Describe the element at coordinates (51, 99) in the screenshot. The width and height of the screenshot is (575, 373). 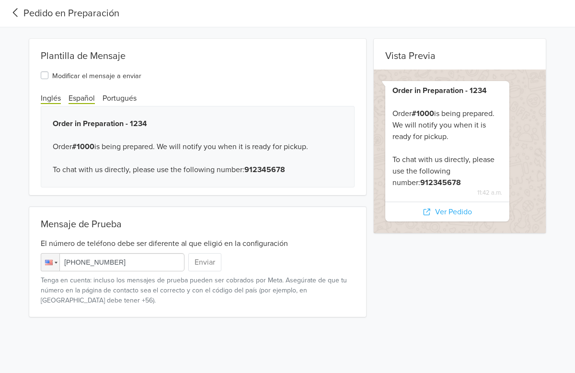
I see `span: Inglés` at that location.